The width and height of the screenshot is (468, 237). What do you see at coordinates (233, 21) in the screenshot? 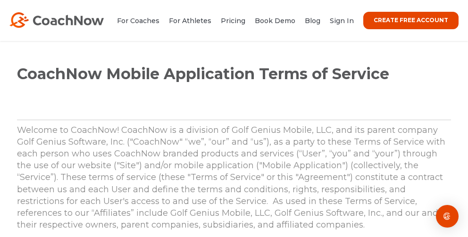
I see `a: Pricing` at bounding box center [233, 21].